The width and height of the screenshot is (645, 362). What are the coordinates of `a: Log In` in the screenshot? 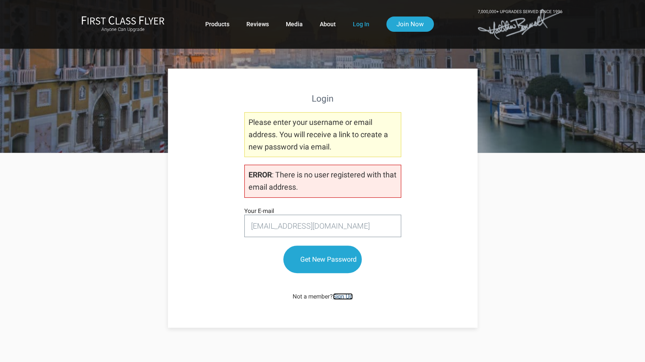 It's located at (361, 24).